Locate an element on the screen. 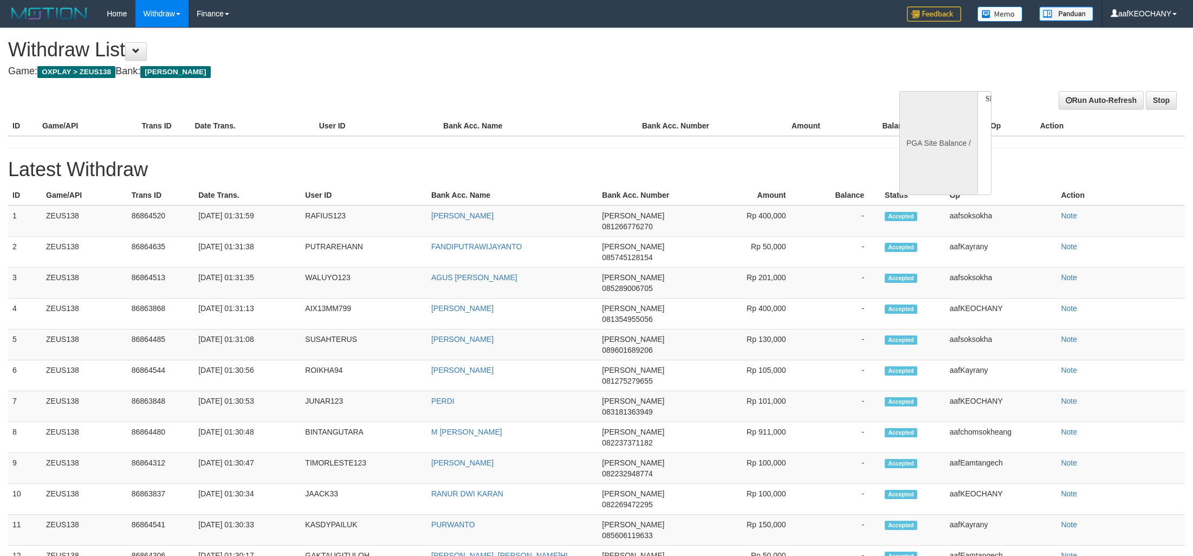 This screenshot has height=556, width=1193. span: 081354955056 is located at coordinates (627, 319).